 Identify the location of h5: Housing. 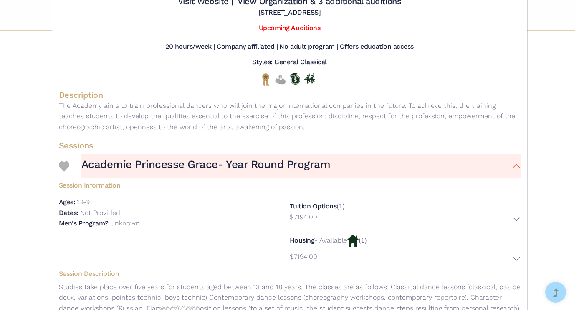
(302, 240).